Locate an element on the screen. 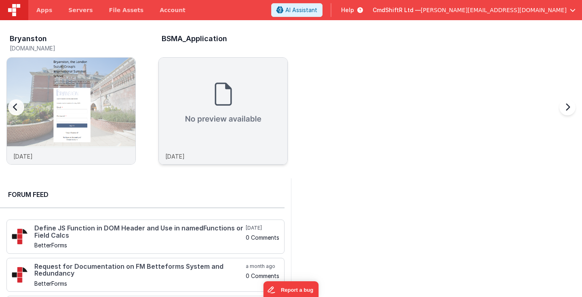  button: AI Assistant is located at coordinates (296, 10).